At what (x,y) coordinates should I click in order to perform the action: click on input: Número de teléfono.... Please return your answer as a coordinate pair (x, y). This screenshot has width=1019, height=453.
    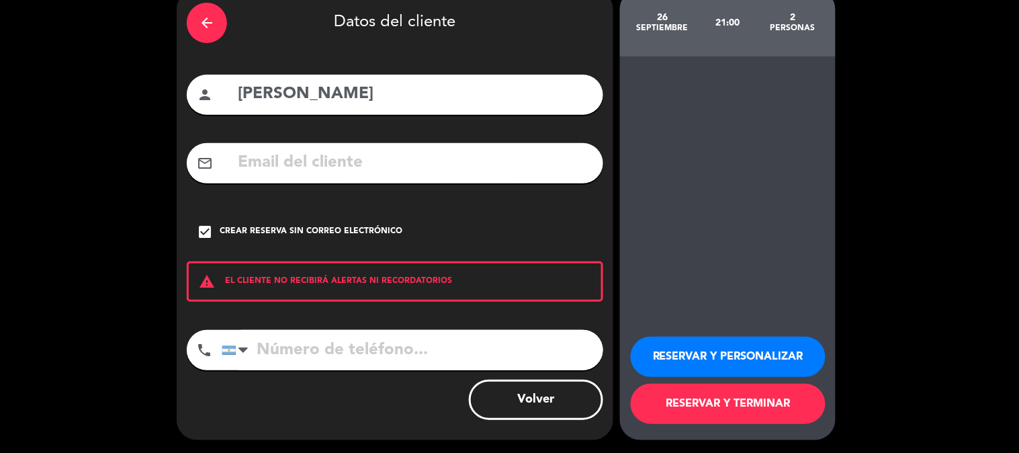
    Looking at the image, I should click on (412, 350).